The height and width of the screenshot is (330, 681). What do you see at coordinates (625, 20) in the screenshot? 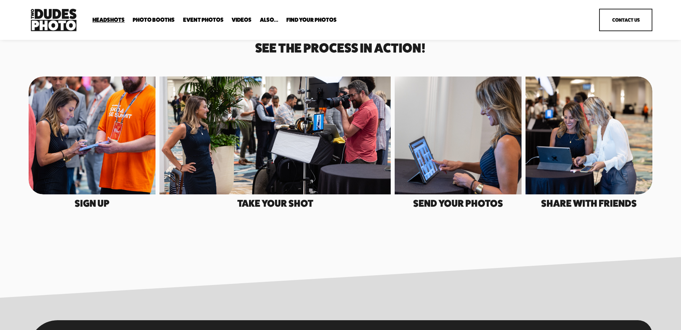
I see `a: Contact Us` at bounding box center [625, 20].